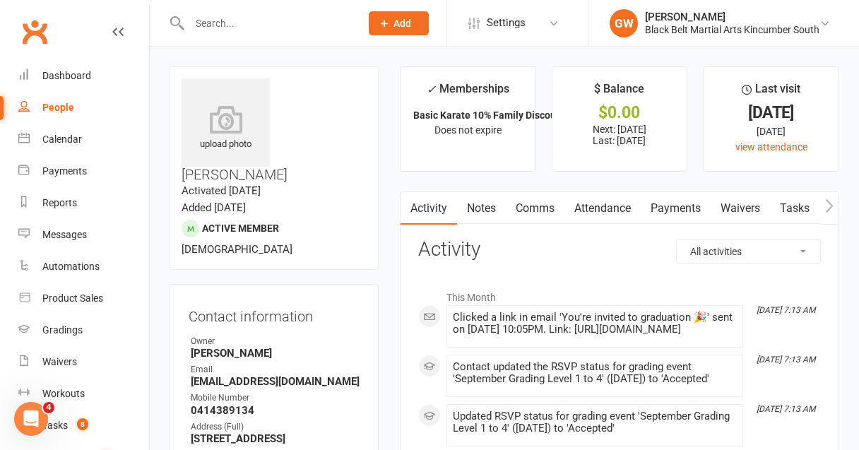 The height and width of the screenshot is (450, 859). Describe the element at coordinates (83, 266) in the screenshot. I see `a: Automations` at that location.